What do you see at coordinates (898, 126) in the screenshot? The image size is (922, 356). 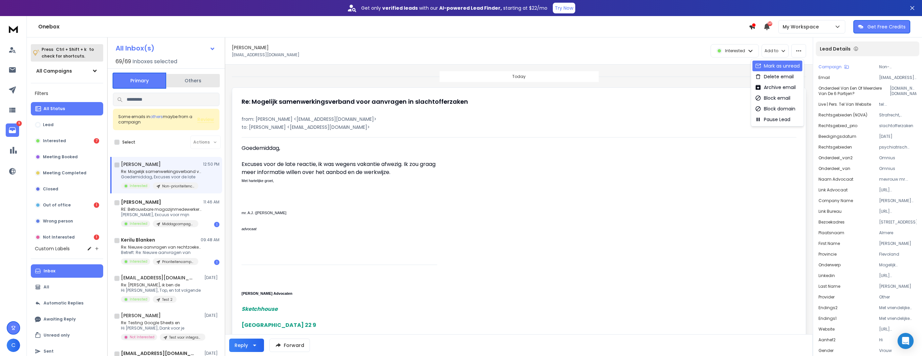 I see `p: slachtofferzaken` at bounding box center [898, 126].